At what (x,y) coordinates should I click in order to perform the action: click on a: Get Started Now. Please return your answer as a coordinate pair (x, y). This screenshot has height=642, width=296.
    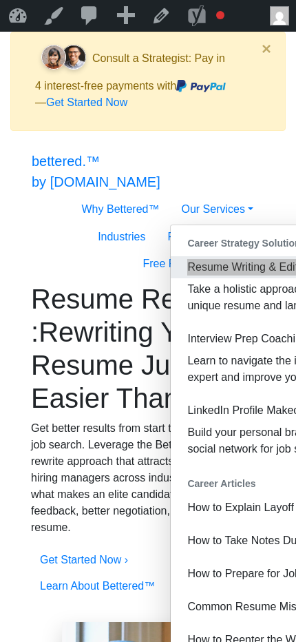
    Looking at the image, I should click on (87, 102).